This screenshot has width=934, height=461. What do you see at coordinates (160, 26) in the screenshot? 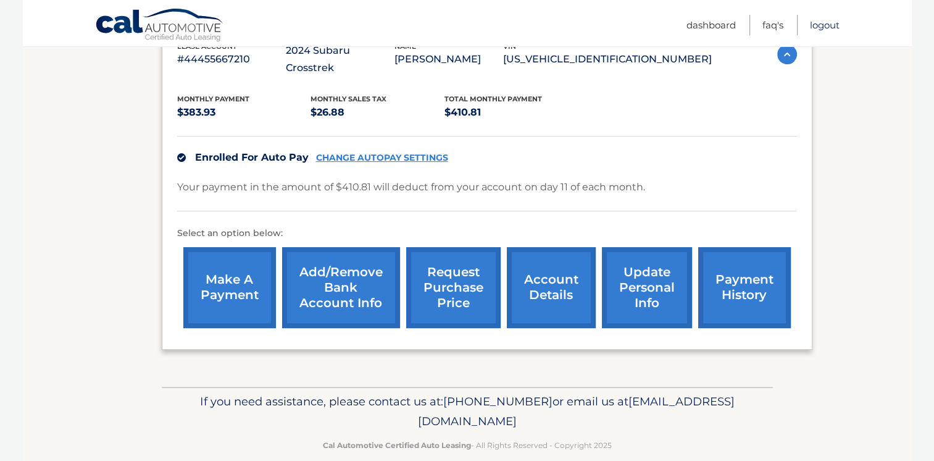
I see `a: Cal Automotive` at bounding box center [160, 26].